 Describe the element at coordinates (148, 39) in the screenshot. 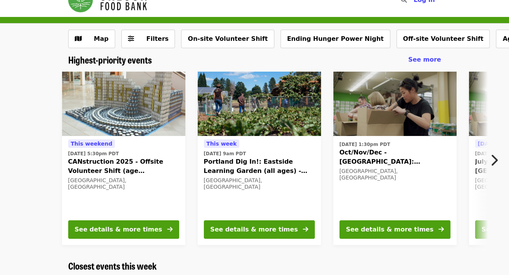

I see `button: Filters (0 selected)` at that location.